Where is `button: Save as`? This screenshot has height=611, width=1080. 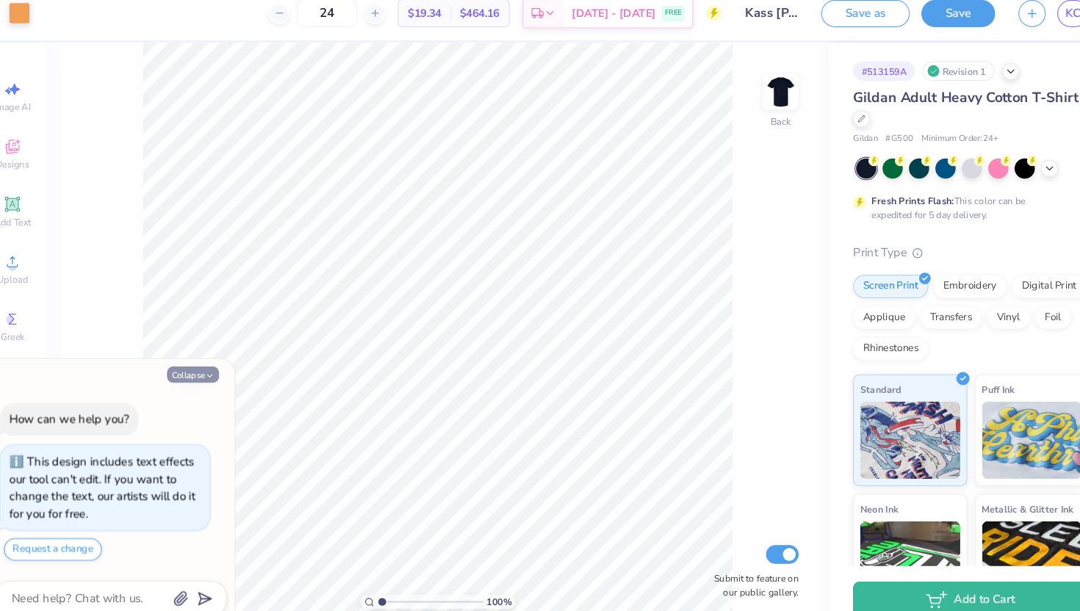
button: Save as is located at coordinates (839, 26).